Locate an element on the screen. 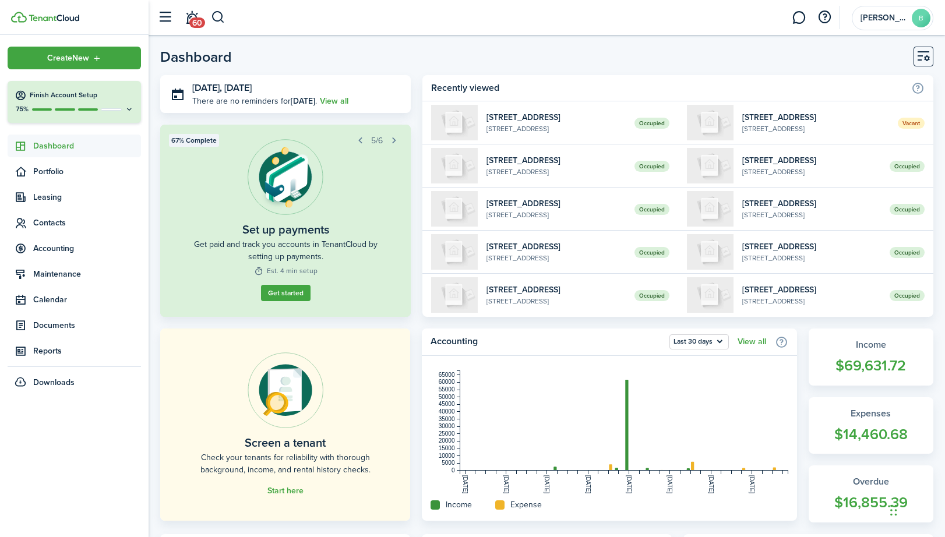 This screenshot has width=945, height=537. tspan: 35000 is located at coordinates (447, 419).